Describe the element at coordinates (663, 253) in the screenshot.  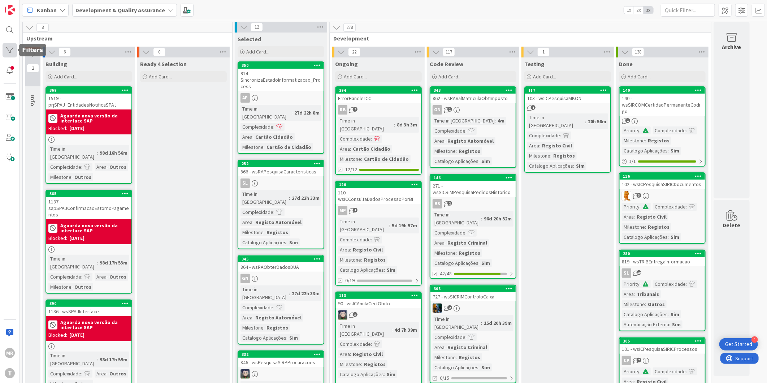
I see `div: 280` at that location.